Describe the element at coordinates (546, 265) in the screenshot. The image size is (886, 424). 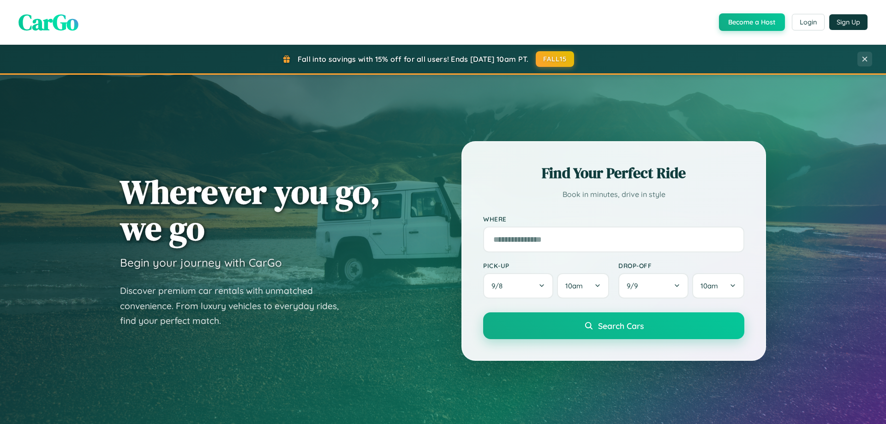
I see `label: Pick-up` at that location.